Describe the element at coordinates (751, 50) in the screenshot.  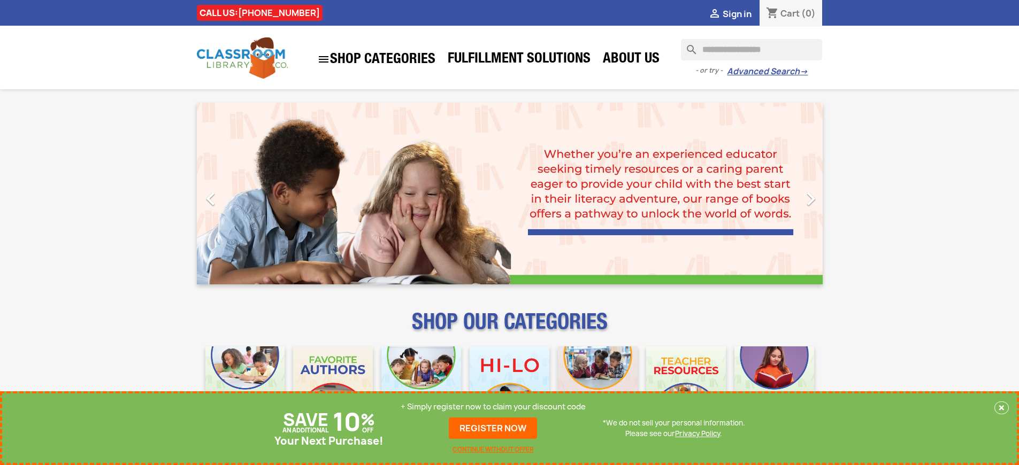
I see `input: Search` at that location.